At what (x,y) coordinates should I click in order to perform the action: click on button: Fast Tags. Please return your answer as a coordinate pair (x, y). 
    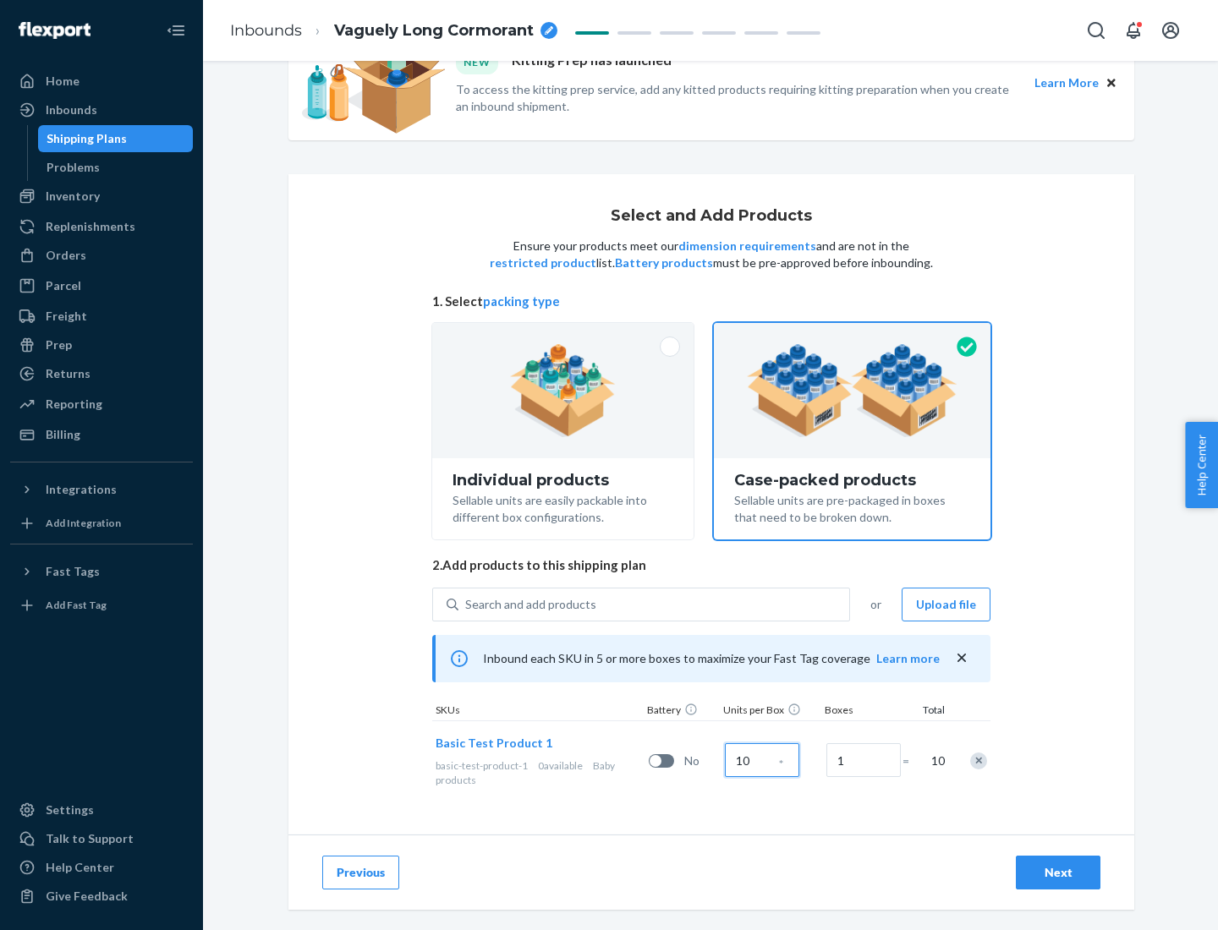
    Looking at the image, I should click on (101, 572).